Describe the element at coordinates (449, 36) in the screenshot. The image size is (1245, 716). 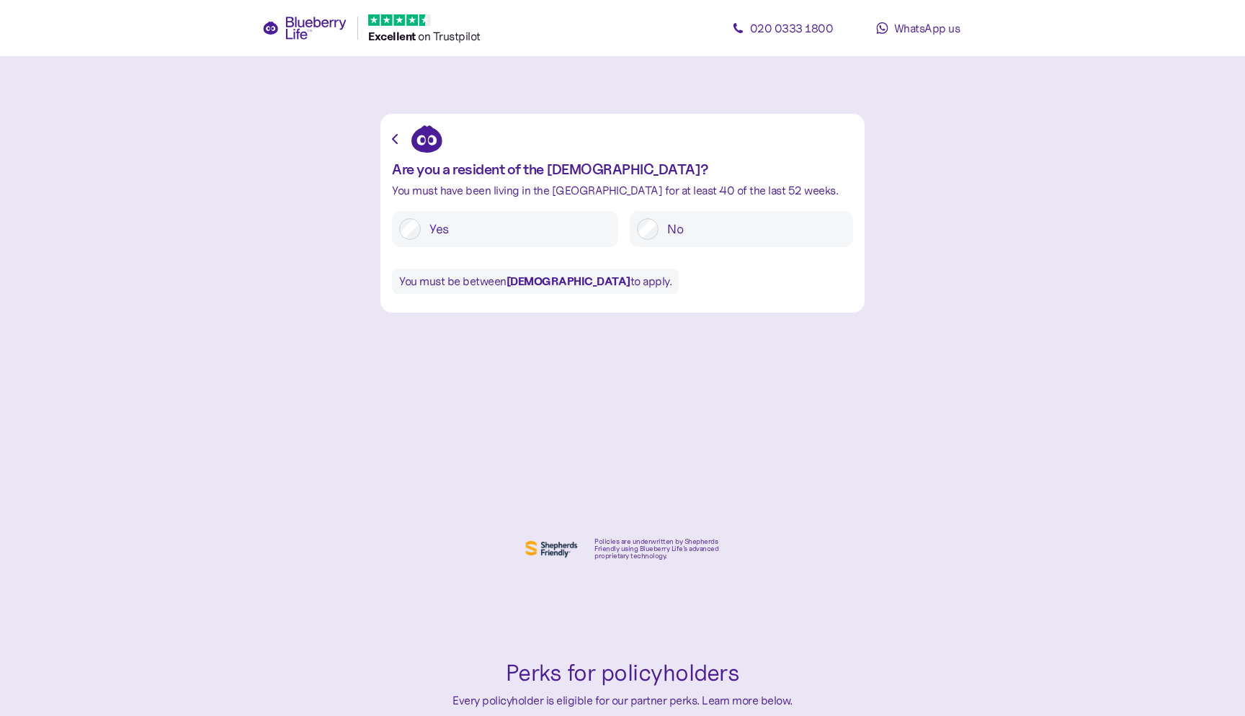
I see `span: on Trustpilot` at that location.